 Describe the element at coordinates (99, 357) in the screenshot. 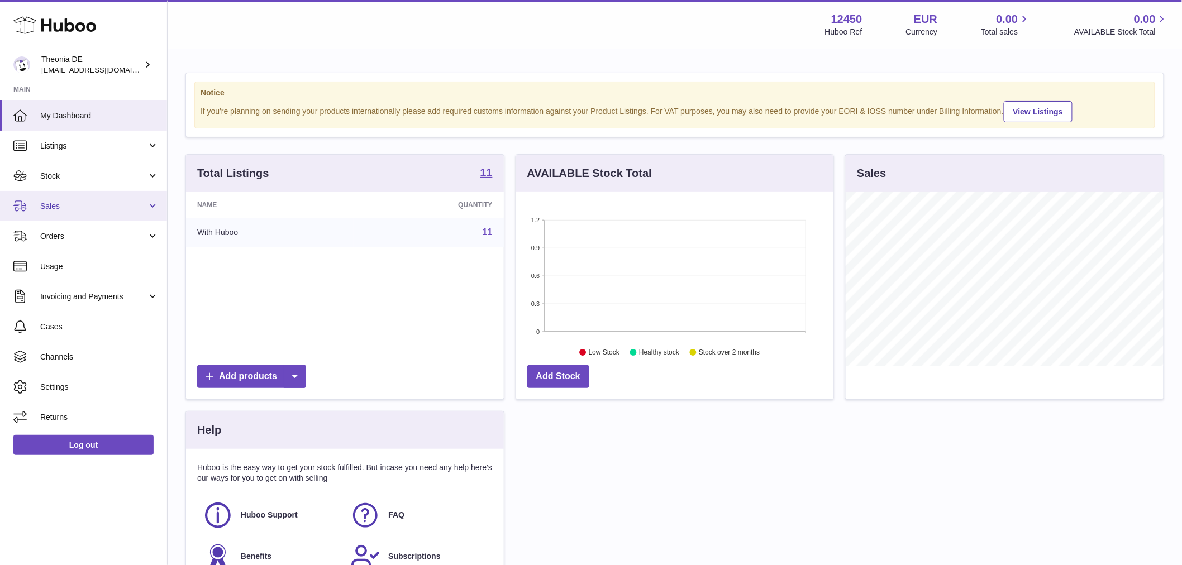

I see `span: Channels` at that location.